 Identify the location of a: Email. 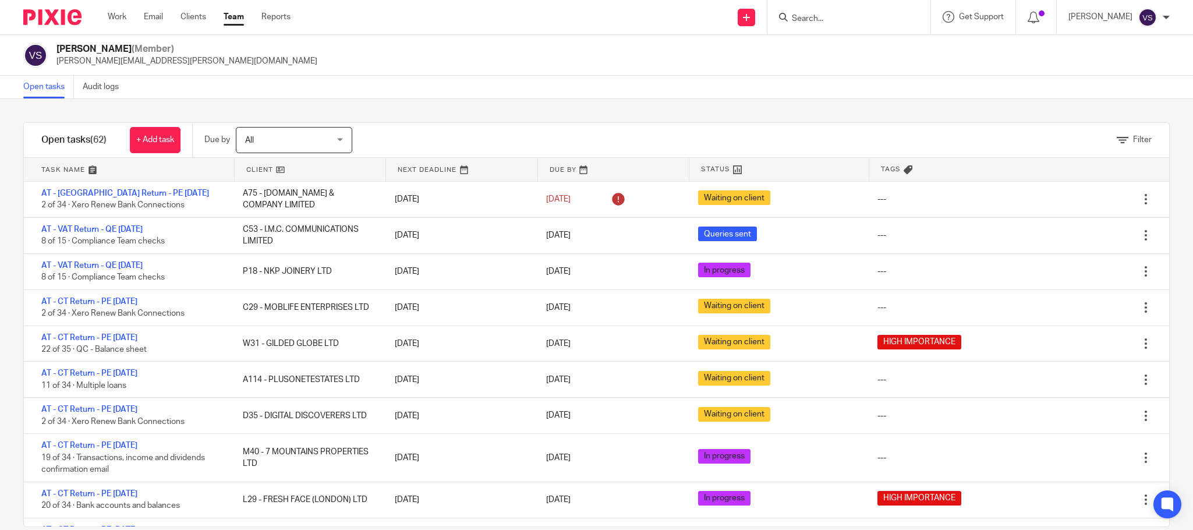
(153, 17).